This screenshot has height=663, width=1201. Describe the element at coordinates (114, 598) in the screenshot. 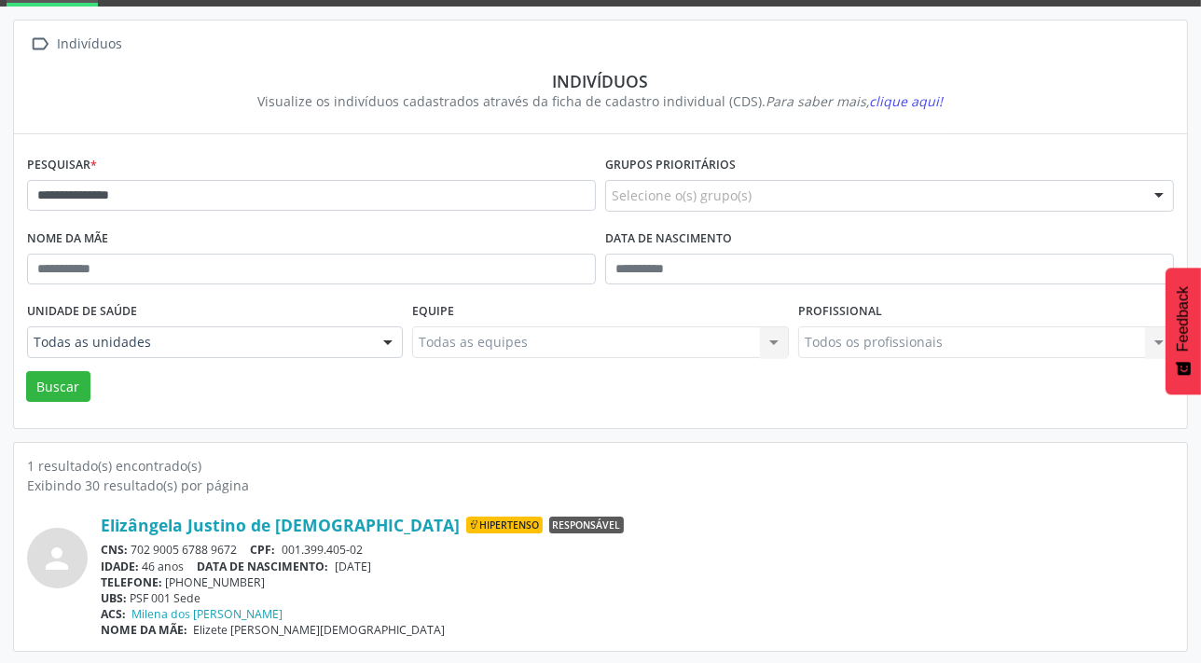

I see `span: UBS:` at that location.